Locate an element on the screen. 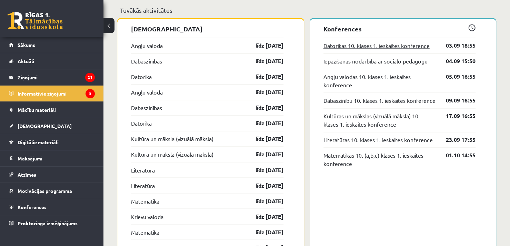  a: 04.09 15:50 is located at coordinates (456, 61).